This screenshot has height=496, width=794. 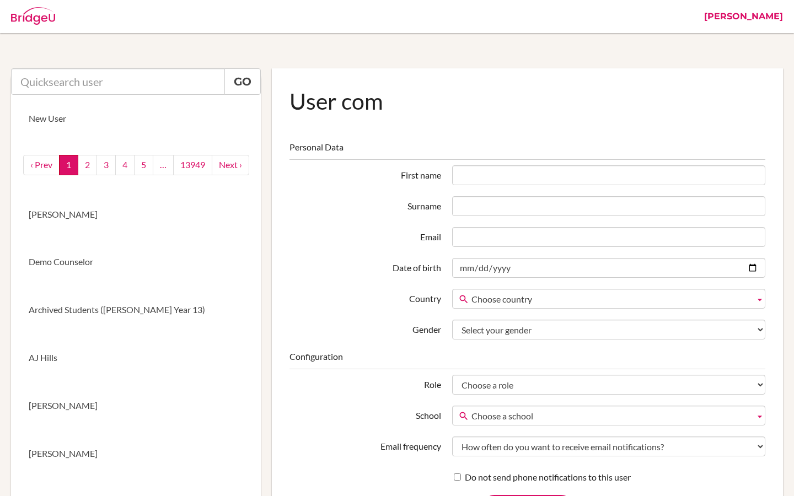 I want to click on label: First name, so click(x=365, y=174).